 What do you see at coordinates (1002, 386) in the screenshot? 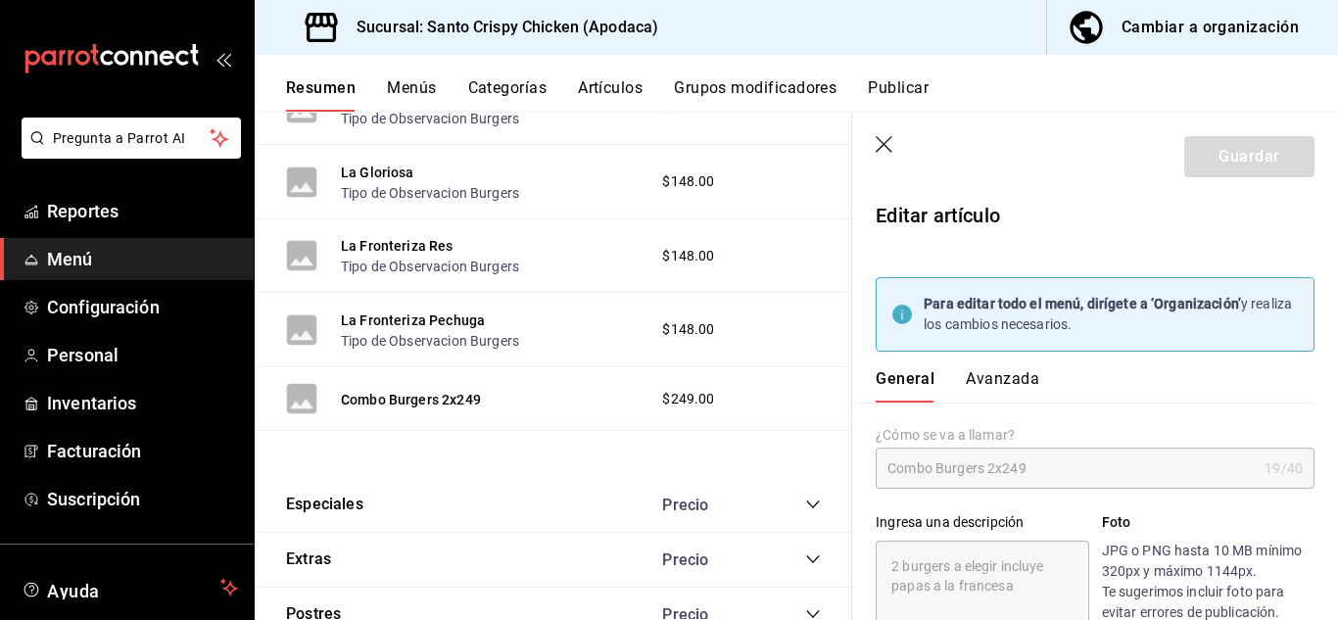
I see `button: Avanzada` at bounding box center [1002, 386].